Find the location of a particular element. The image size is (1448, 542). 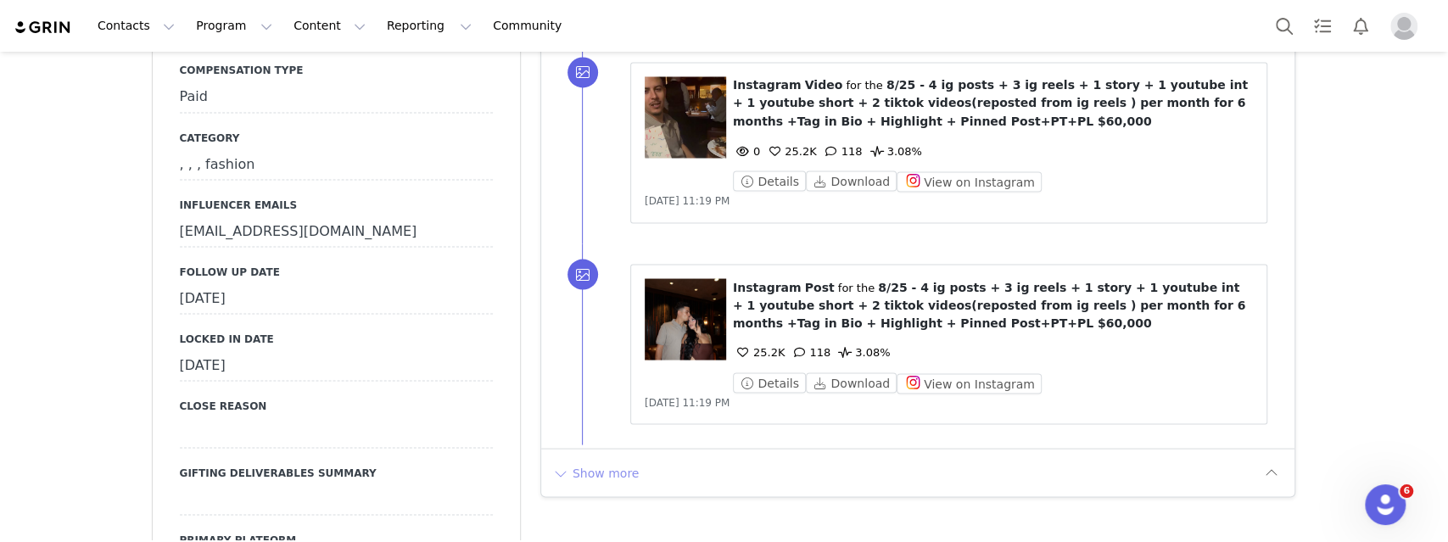

button: Program is located at coordinates (234, 25).